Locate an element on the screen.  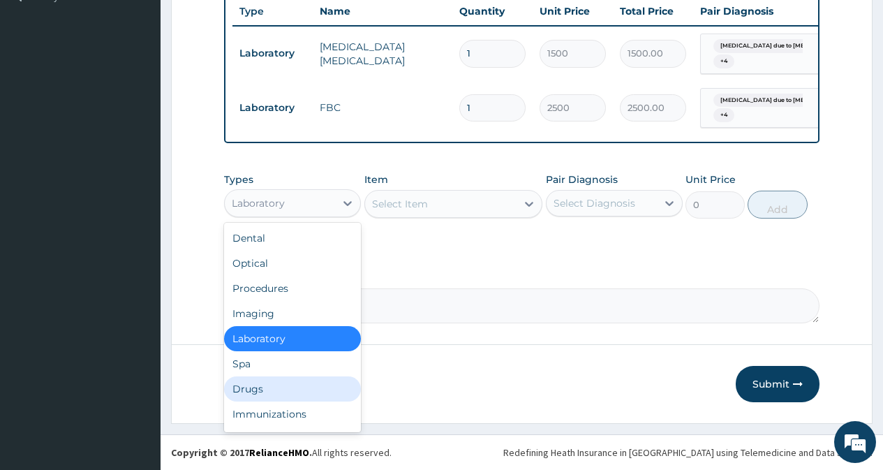
button: Submit is located at coordinates (777, 384).